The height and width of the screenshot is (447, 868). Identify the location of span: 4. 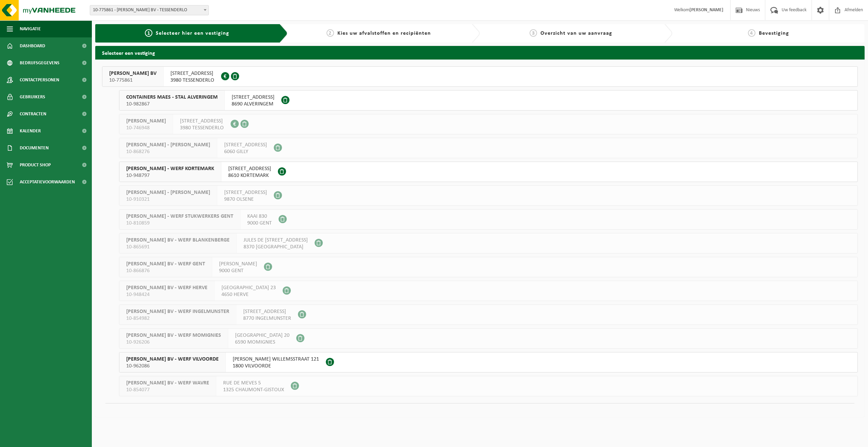
(752, 33).